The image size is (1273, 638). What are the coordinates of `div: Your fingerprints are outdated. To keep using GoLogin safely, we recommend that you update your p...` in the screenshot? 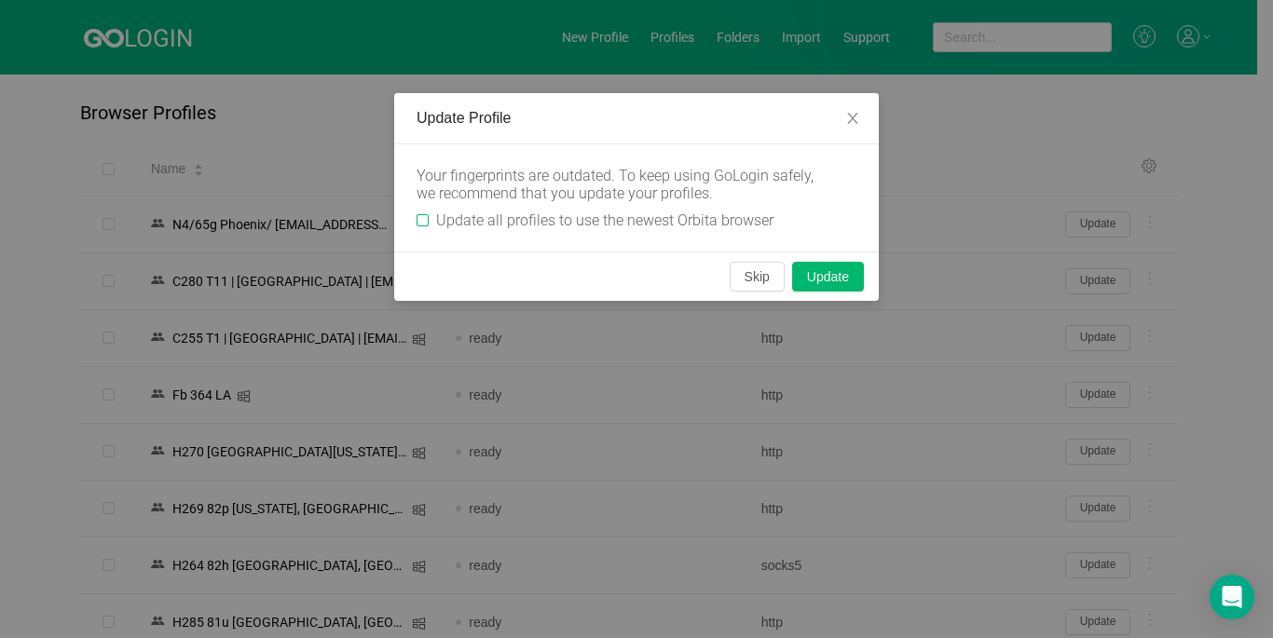 It's located at (621, 184).